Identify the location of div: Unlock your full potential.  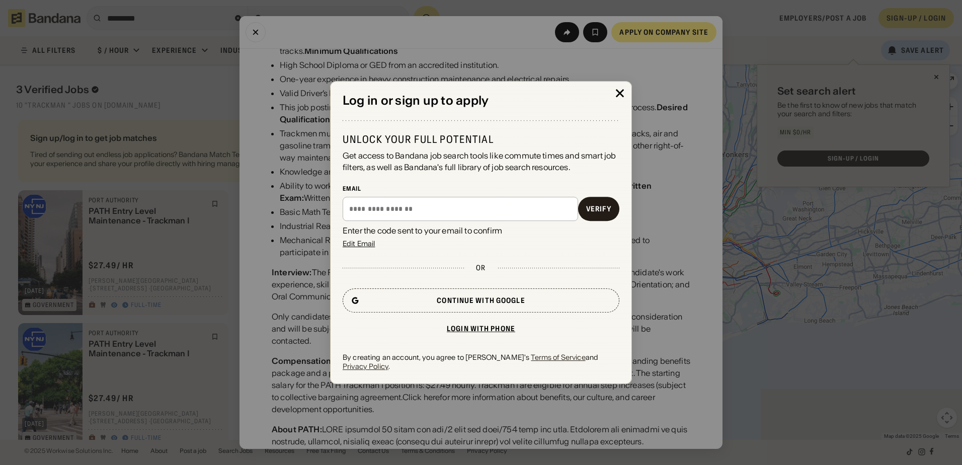
(481, 139).